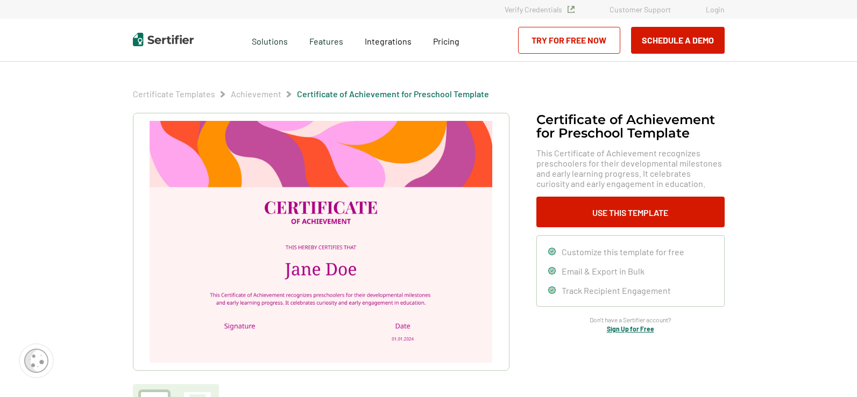  What do you see at coordinates (640, 9) in the screenshot?
I see `a: Customer Support` at bounding box center [640, 9].